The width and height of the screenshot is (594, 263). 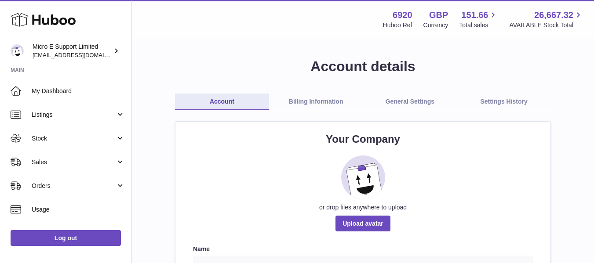 I want to click on div: or drop files anywhere to upload, so click(x=363, y=208).